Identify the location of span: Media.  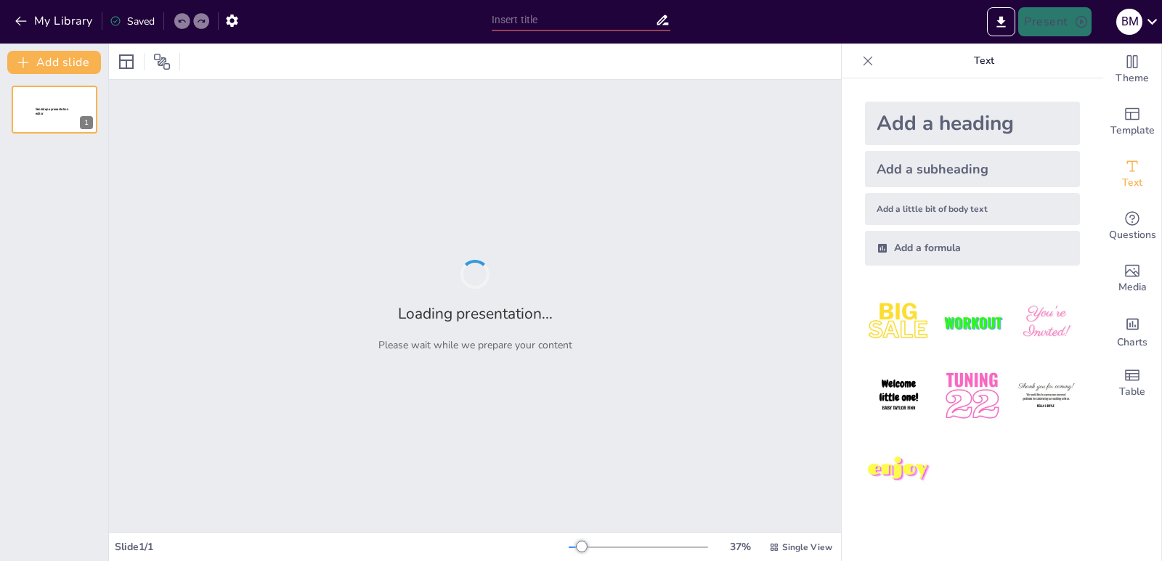
(1132, 288).